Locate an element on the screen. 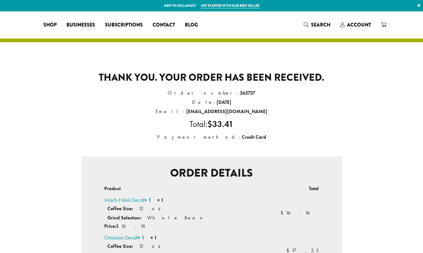 The height and width of the screenshot is (253, 423). li: Order number: is located at coordinates (212, 93).